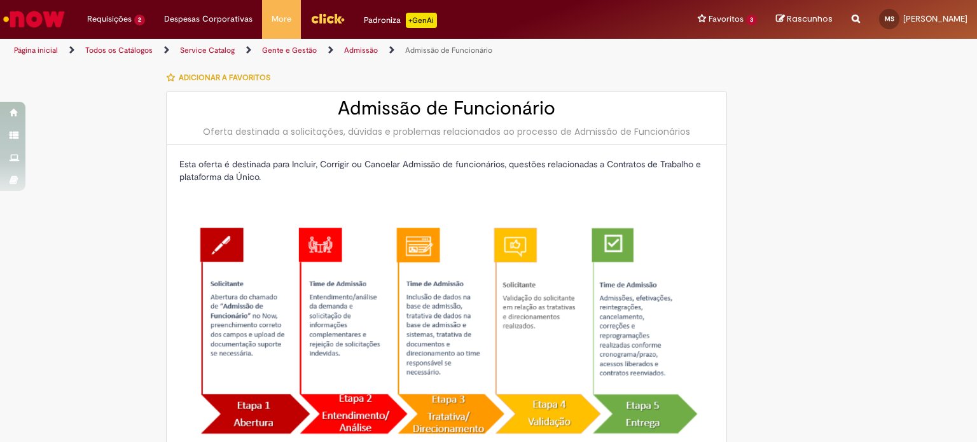 The image size is (977, 442). Describe the element at coordinates (400, 20) in the screenshot. I see `div: Padroniza` at that location.